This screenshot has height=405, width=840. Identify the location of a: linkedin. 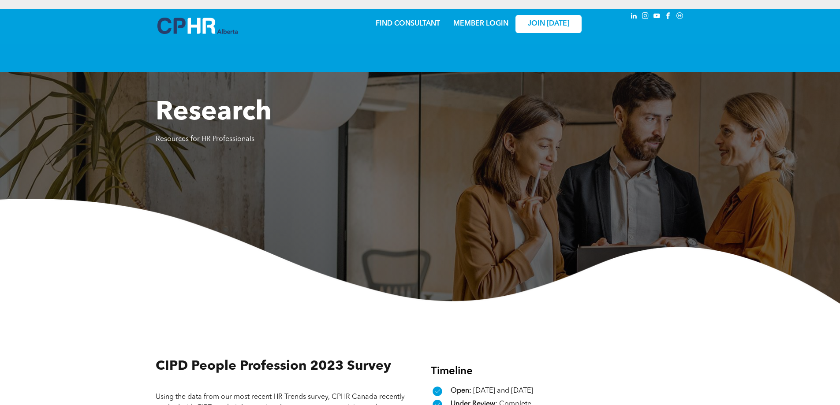
(634, 17).